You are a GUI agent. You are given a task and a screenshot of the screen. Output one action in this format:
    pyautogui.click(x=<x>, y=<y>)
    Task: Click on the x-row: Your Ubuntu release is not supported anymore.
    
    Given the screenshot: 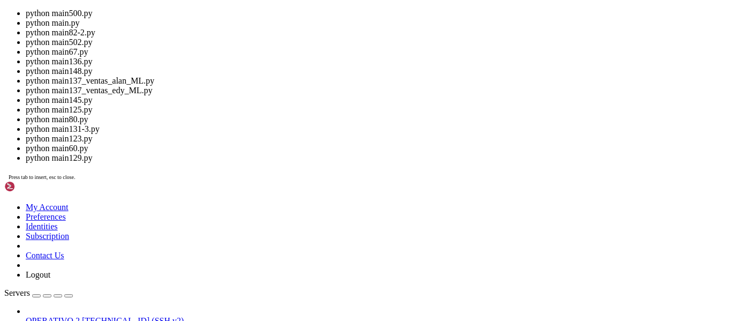 What is the action you would take?
    pyautogui.click(x=298, y=145)
    